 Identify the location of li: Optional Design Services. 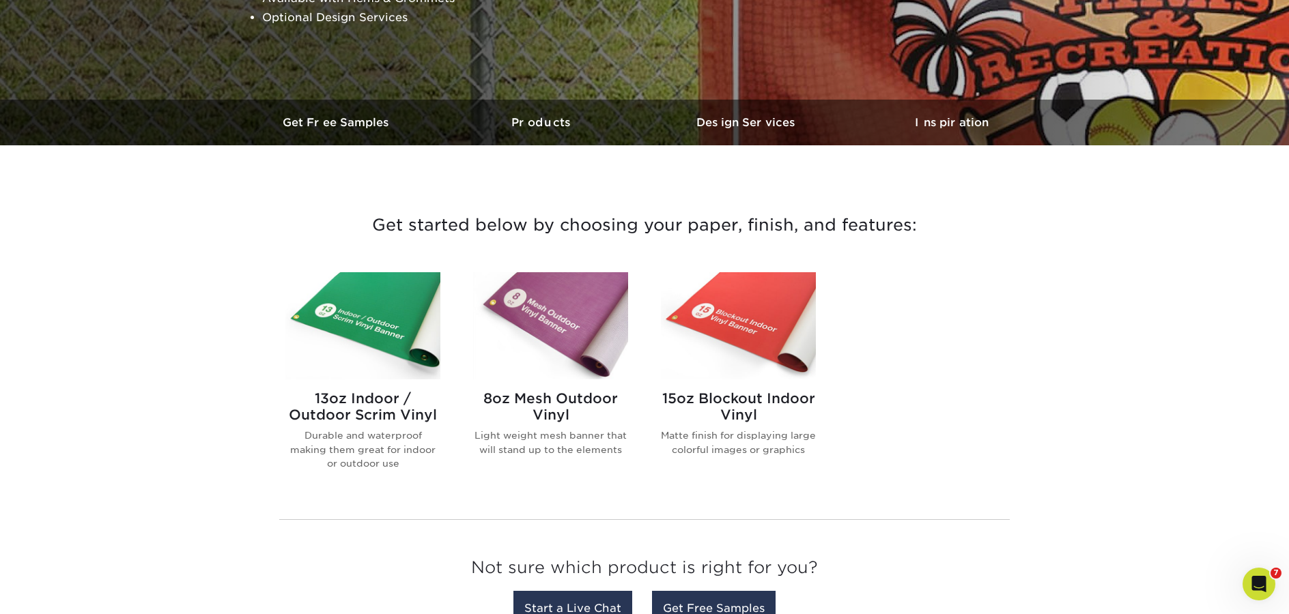
(427, 18).